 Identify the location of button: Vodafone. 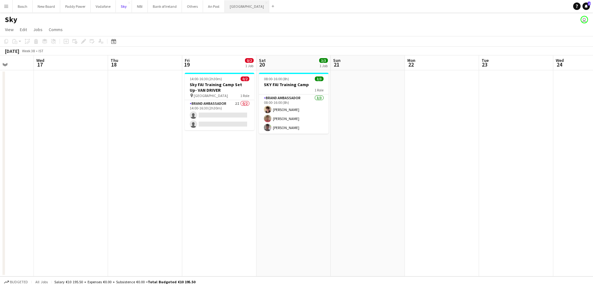
(103, 6).